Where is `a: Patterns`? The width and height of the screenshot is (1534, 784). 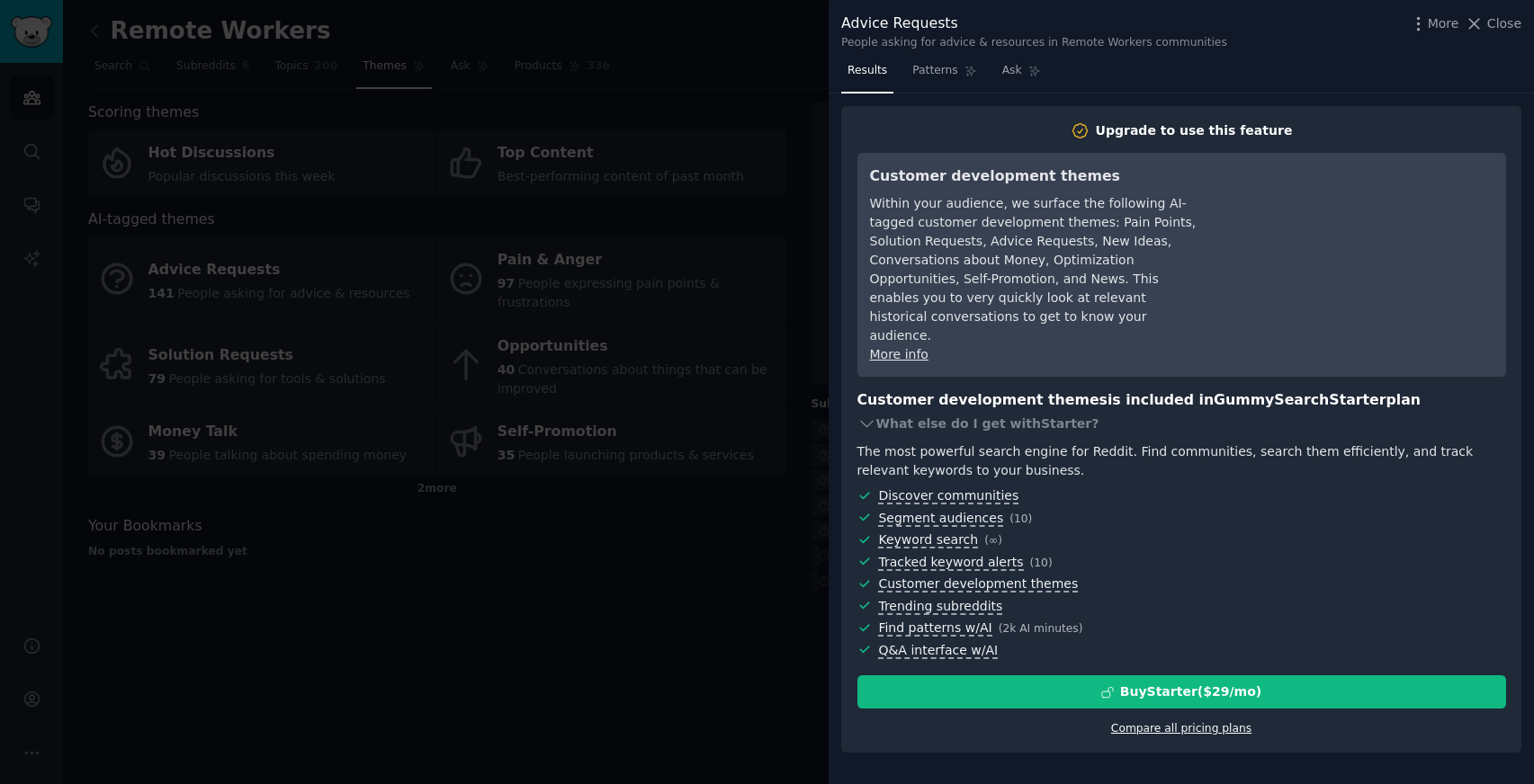
a: Patterns is located at coordinates (943, 75).